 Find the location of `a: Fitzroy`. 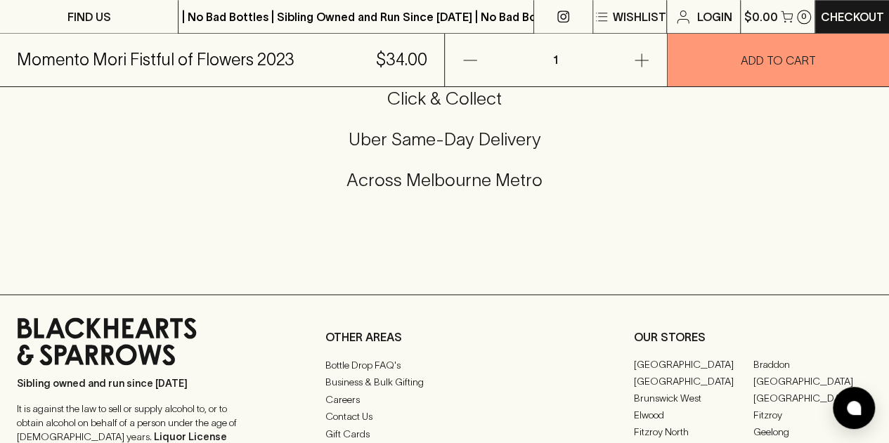

a: Fitzroy is located at coordinates (813, 416).